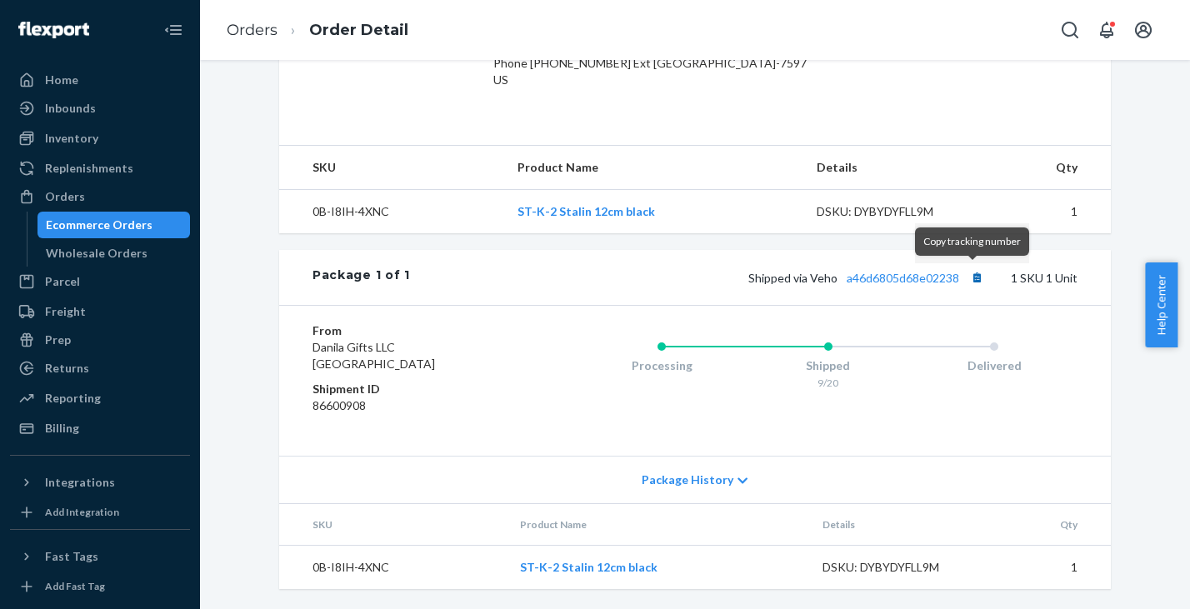 This screenshot has height=609, width=1190. I want to click on a: Inventory, so click(100, 138).